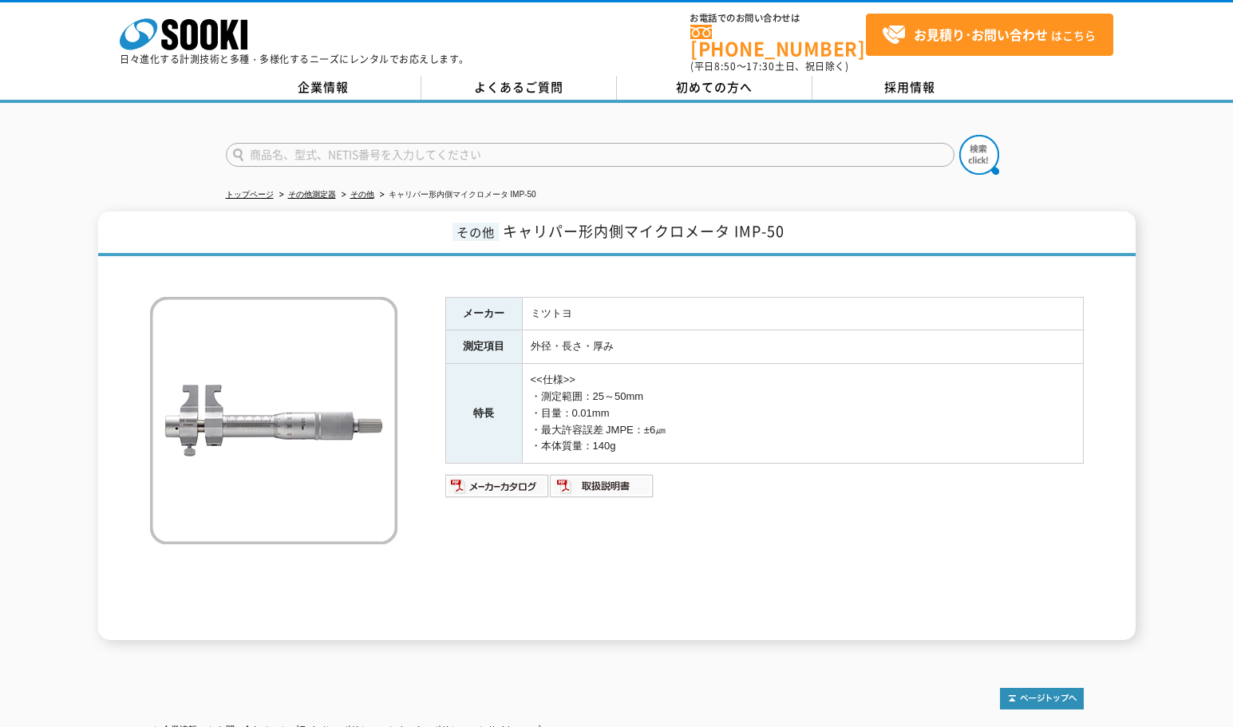 The width and height of the screenshot is (1233, 727). Describe the element at coordinates (476, 231) in the screenshot. I see `span: その他` at that location.